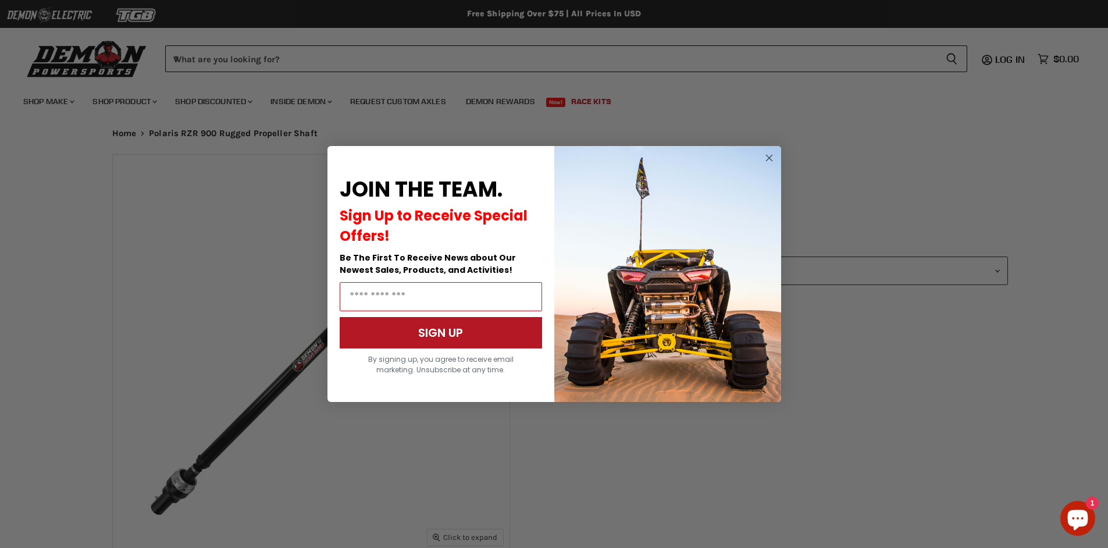 The height and width of the screenshot is (548, 1108). I want to click on inbox-online-store-chat: Shopify online store chat, so click(1078, 519).